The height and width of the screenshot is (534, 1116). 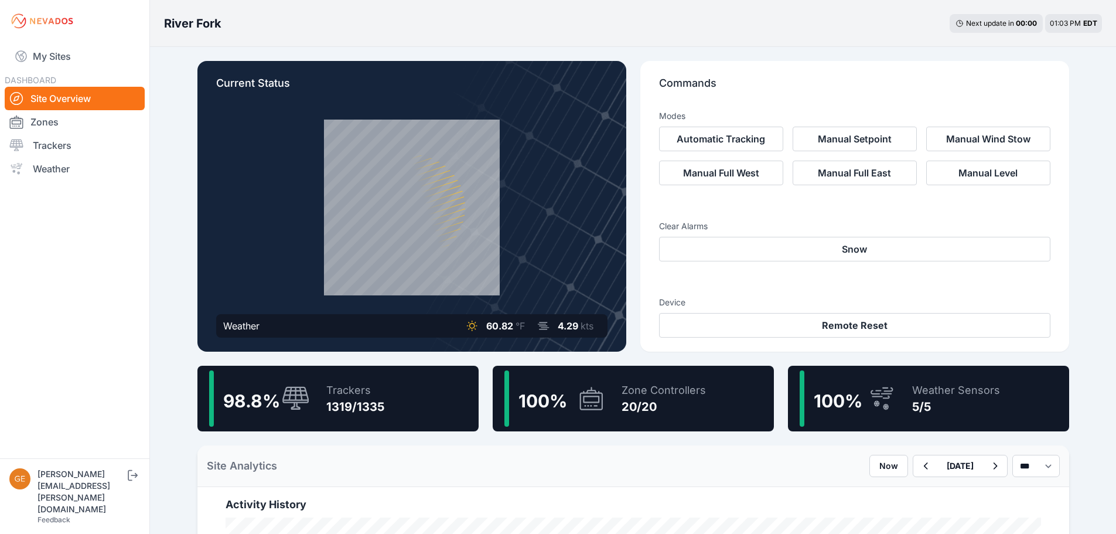 I want to click on a: Zones, so click(x=74, y=122).